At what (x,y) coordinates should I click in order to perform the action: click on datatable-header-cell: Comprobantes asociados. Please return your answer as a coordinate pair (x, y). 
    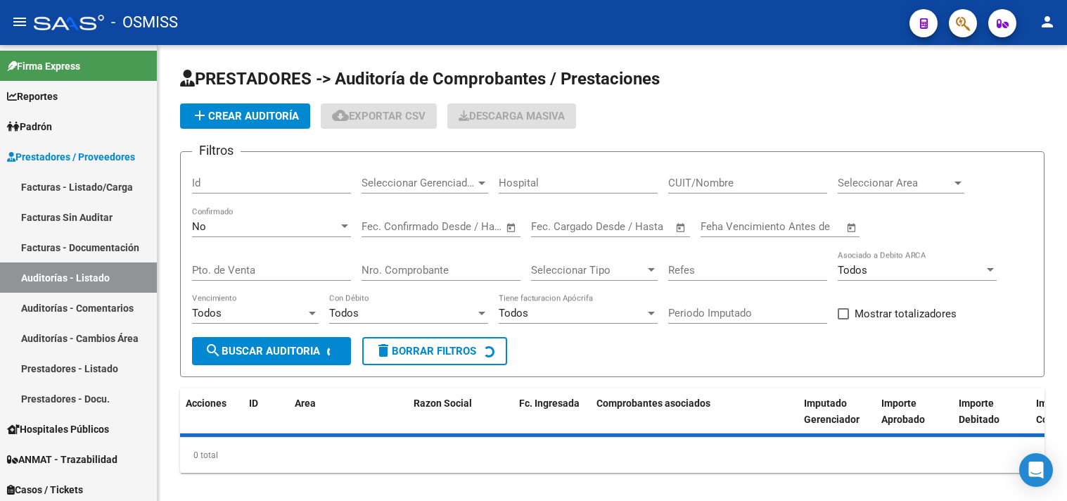
    Looking at the image, I should click on (694, 419).